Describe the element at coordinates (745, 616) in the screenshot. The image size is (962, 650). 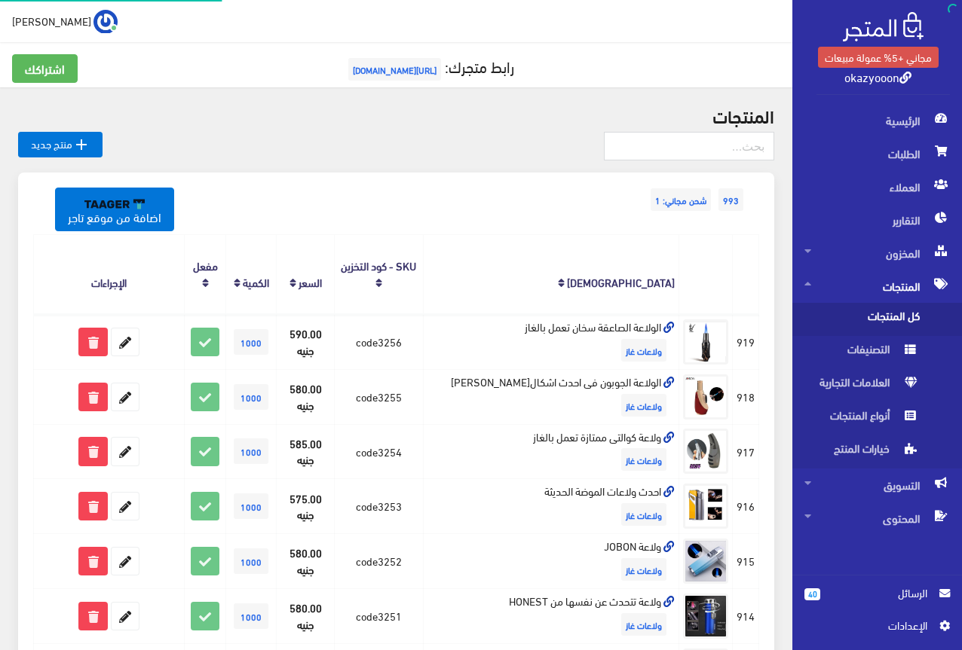
I see `td: 914` at that location.